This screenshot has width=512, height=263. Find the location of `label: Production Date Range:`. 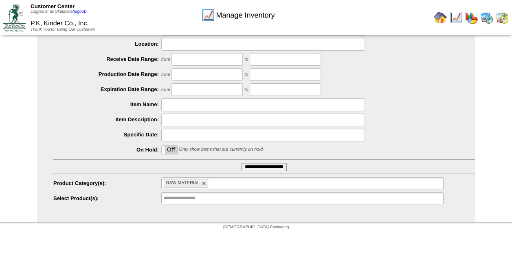

label: Production Date Range: is located at coordinates (107, 74).